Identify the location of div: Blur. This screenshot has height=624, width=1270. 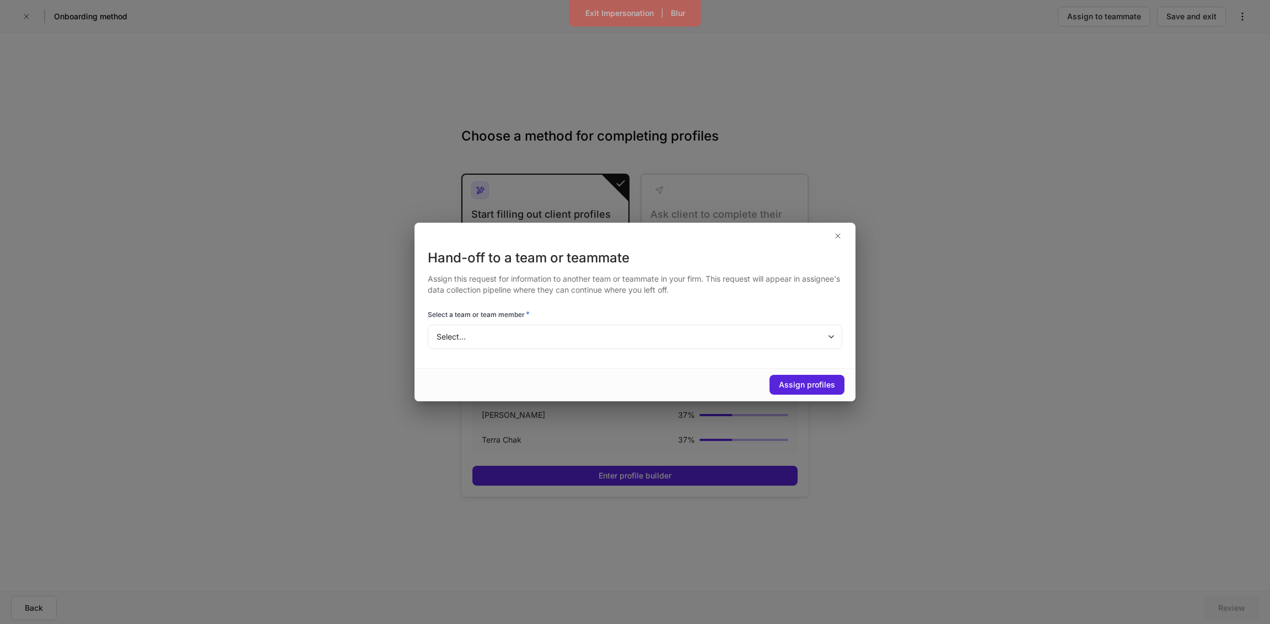
(678, 13).